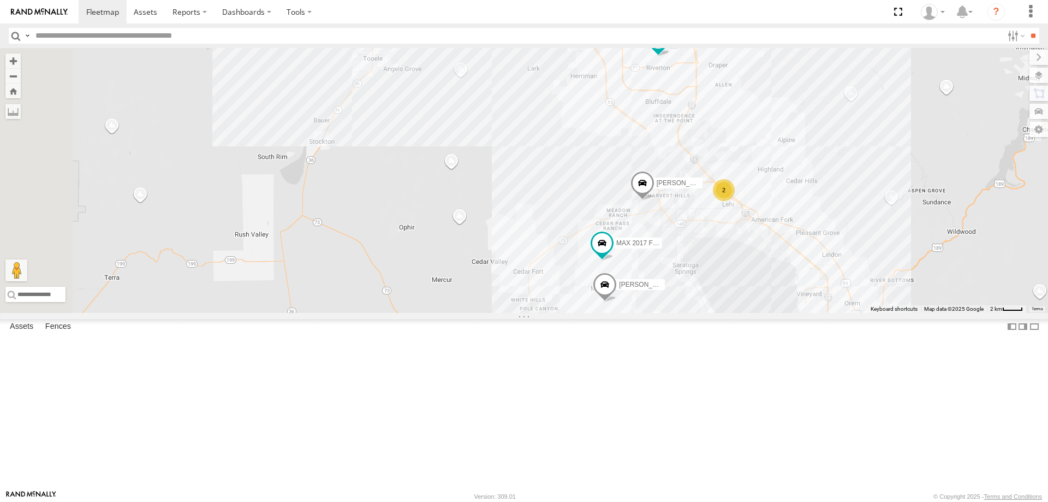 The image size is (1048, 502). What do you see at coordinates (58, 326) in the screenshot?
I see `label: Fences` at bounding box center [58, 326].